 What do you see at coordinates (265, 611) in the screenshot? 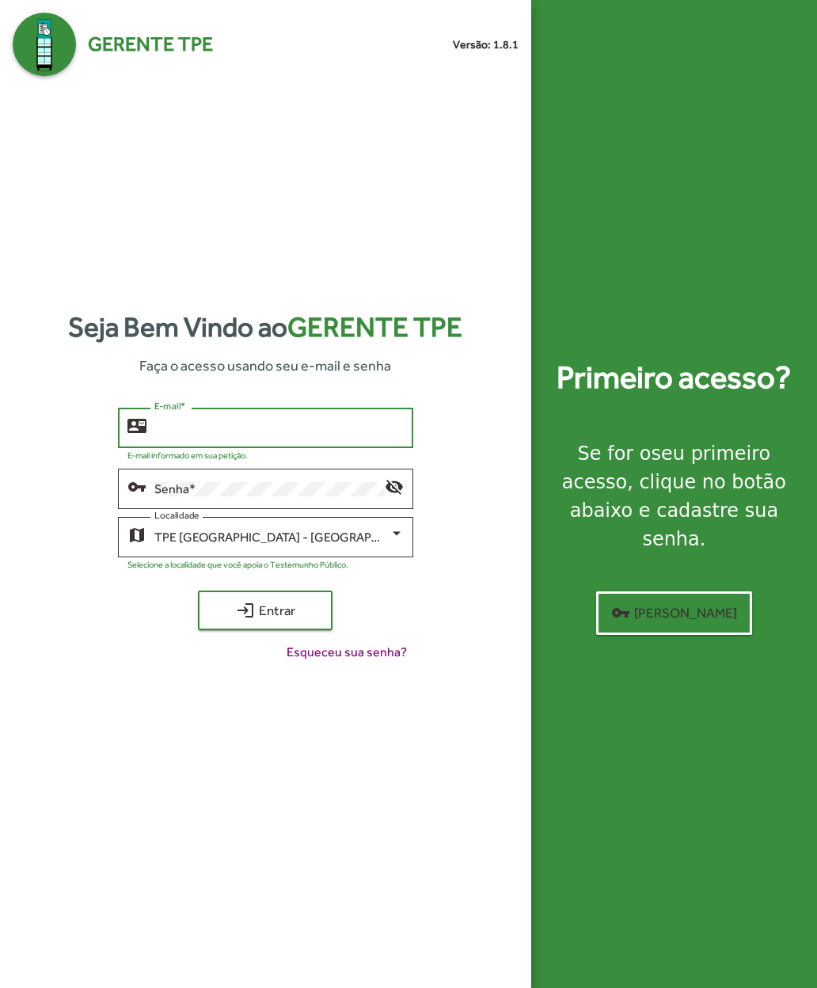
I see `button: Entrar` at bounding box center [265, 611].